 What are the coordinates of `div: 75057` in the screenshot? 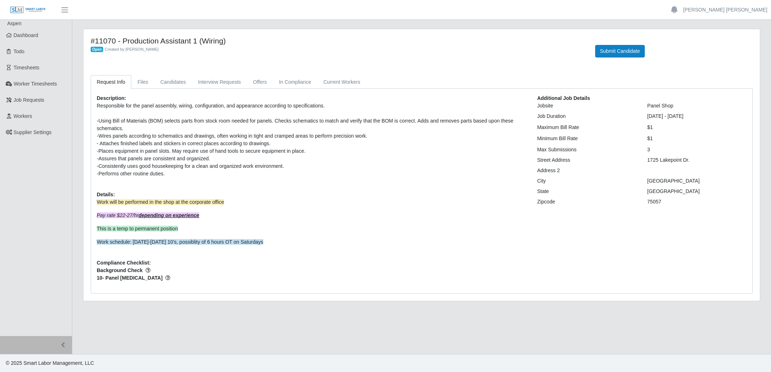 It's located at (697, 202).